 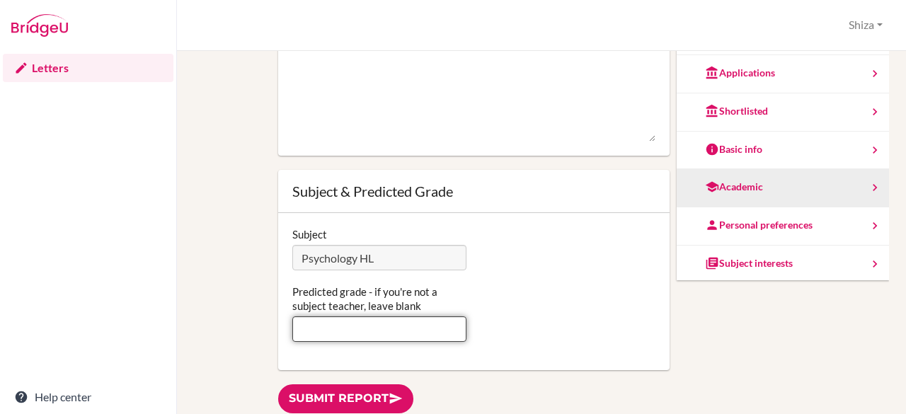 I want to click on div: Academic, so click(x=734, y=187).